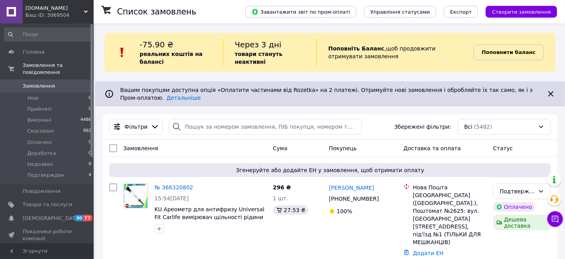  Describe the element at coordinates (503, 148) in the screenshot. I see `span: Статус` at that location.